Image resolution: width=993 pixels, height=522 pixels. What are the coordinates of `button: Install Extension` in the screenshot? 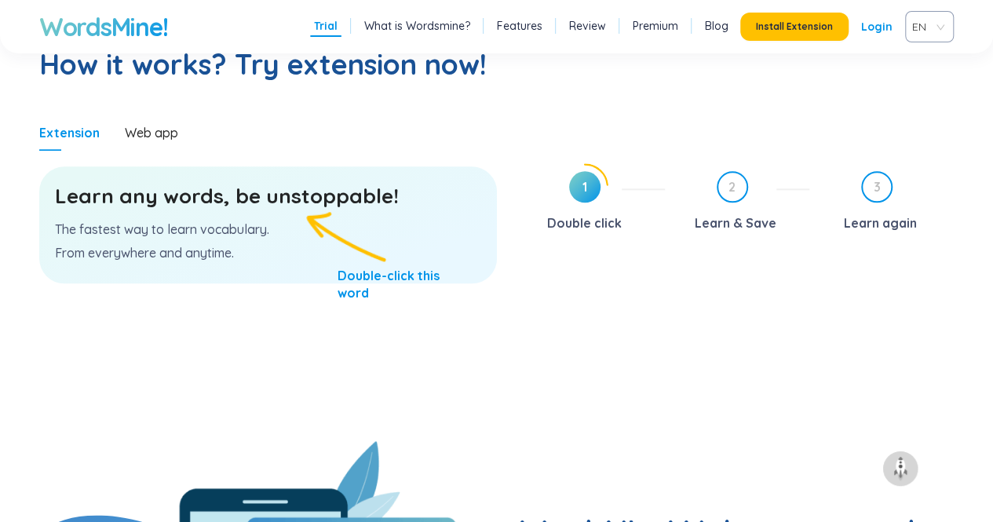 It's located at (794, 27).